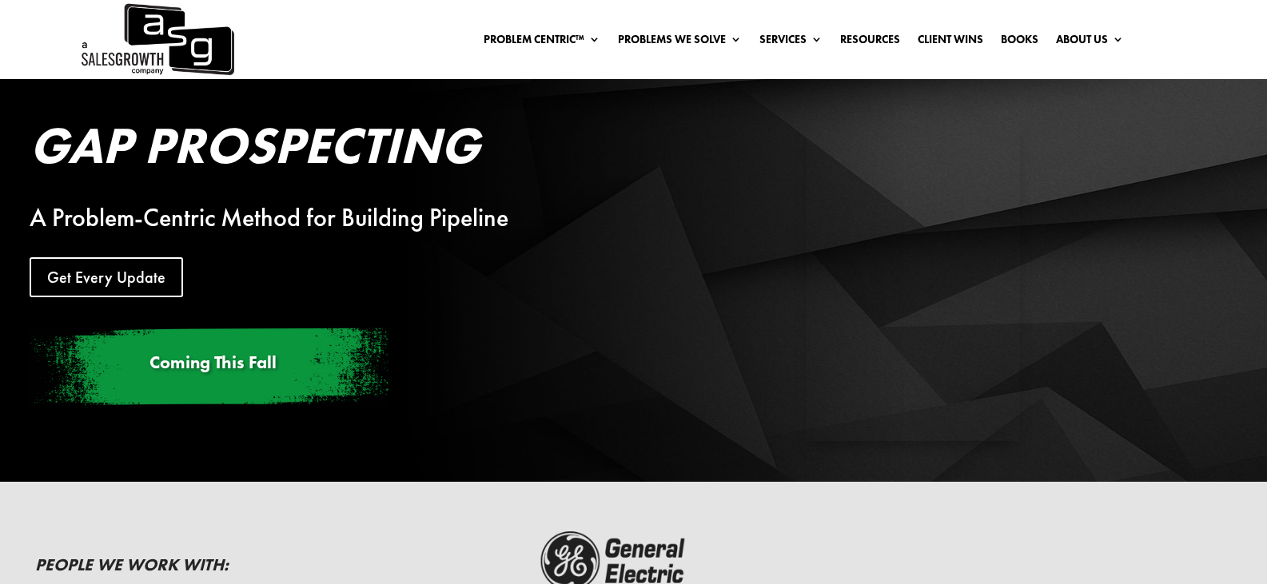 The height and width of the screenshot is (584, 1267). I want to click on a: About Us, so click(1089, 42).